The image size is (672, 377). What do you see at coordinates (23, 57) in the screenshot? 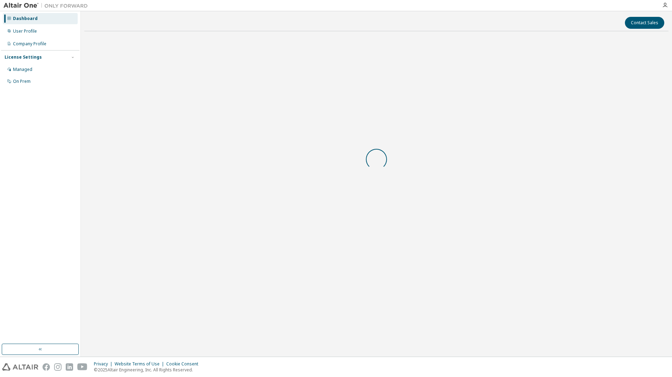
I see `div: License Settings` at bounding box center [23, 57].